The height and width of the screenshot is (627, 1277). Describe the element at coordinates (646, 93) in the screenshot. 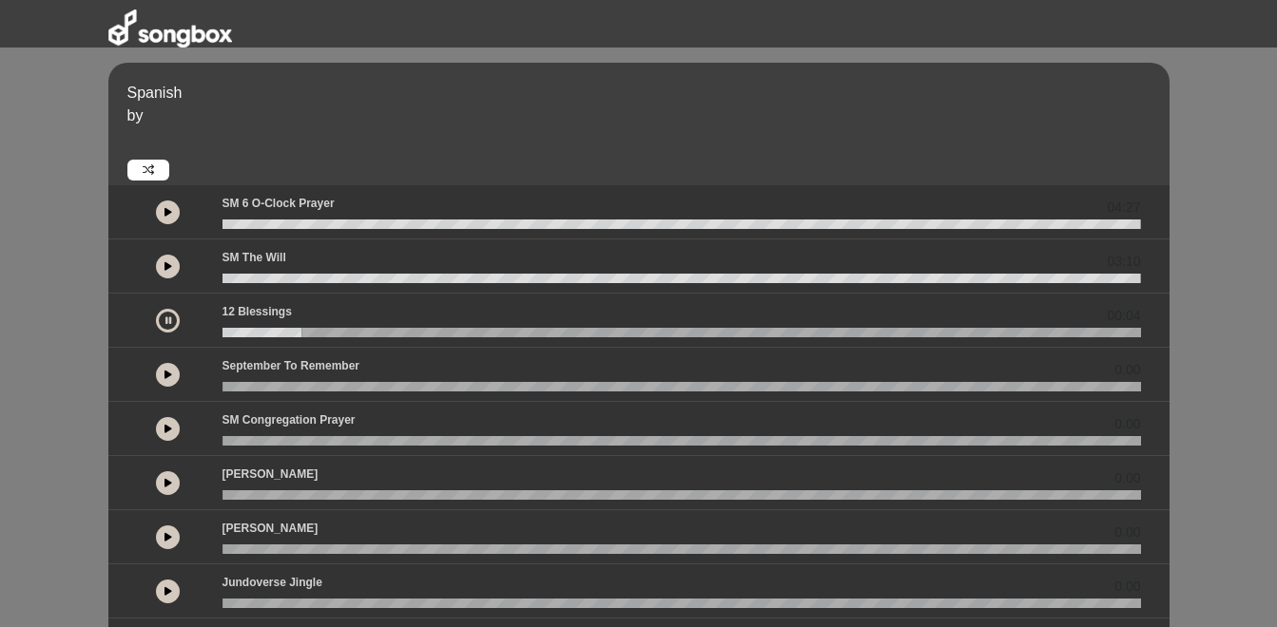

I see `p: Spanish` at that location.